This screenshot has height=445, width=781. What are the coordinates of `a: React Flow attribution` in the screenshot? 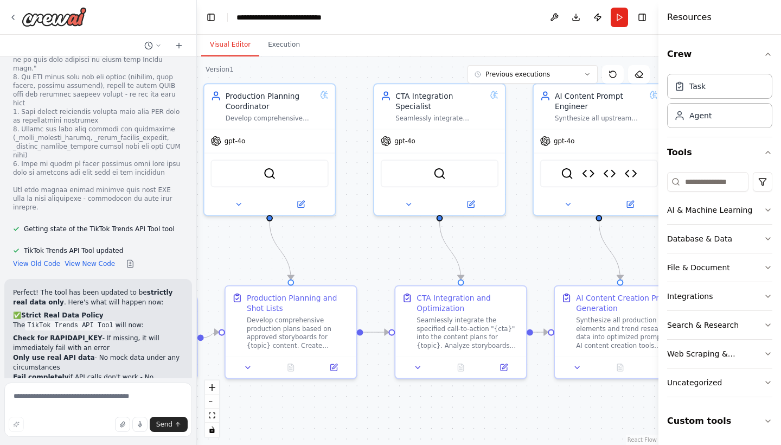 It's located at (643, 440).